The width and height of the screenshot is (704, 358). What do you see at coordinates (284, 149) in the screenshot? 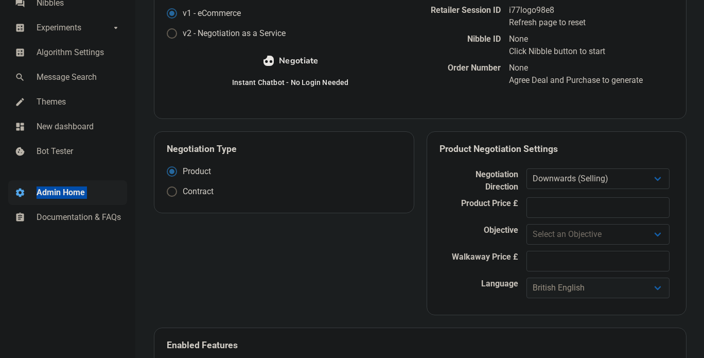
I see `h2: Negotiation Type` at bounding box center [284, 149].